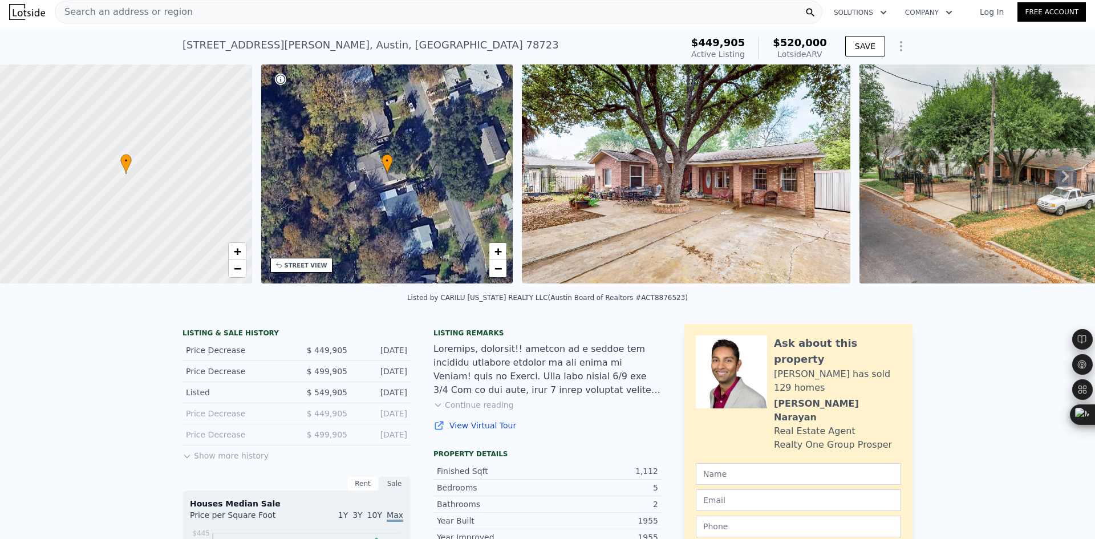 The image size is (1095, 539). What do you see at coordinates (343, 515) in the screenshot?
I see `span: 1Y` at bounding box center [343, 515].